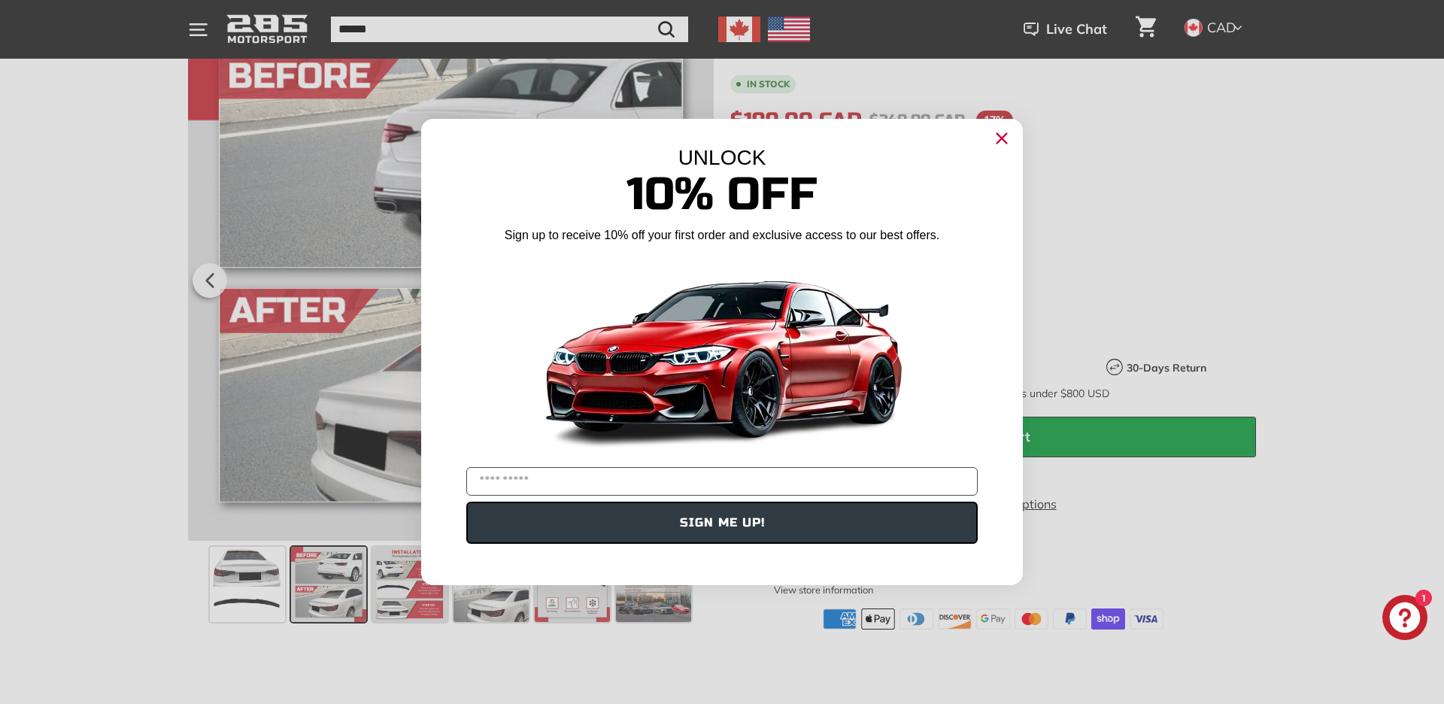 This screenshot has width=1444, height=704. Describe the element at coordinates (722, 157) in the screenshot. I see `span: UNLOCK` at that location.